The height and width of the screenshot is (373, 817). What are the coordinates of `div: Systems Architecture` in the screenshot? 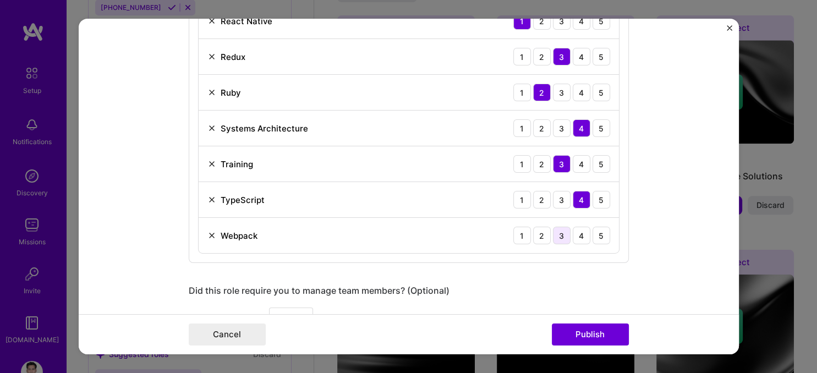 It's located at (264, 128).